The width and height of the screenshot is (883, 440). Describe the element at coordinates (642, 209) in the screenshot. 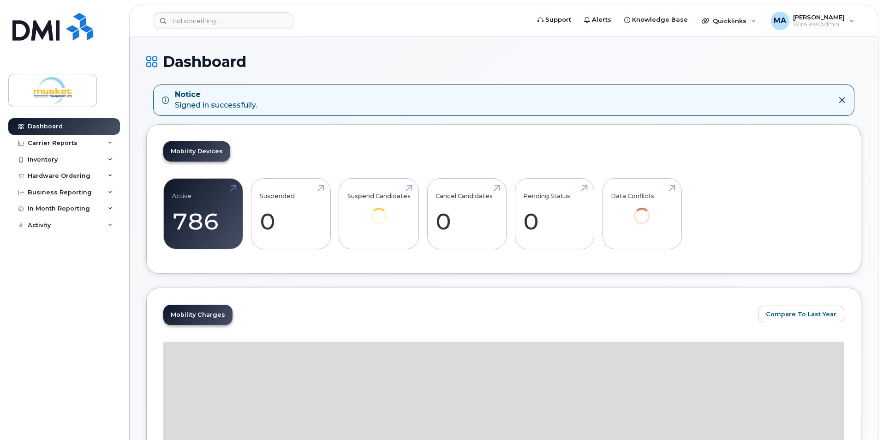

I see `a: Data Conflicts` at that location.